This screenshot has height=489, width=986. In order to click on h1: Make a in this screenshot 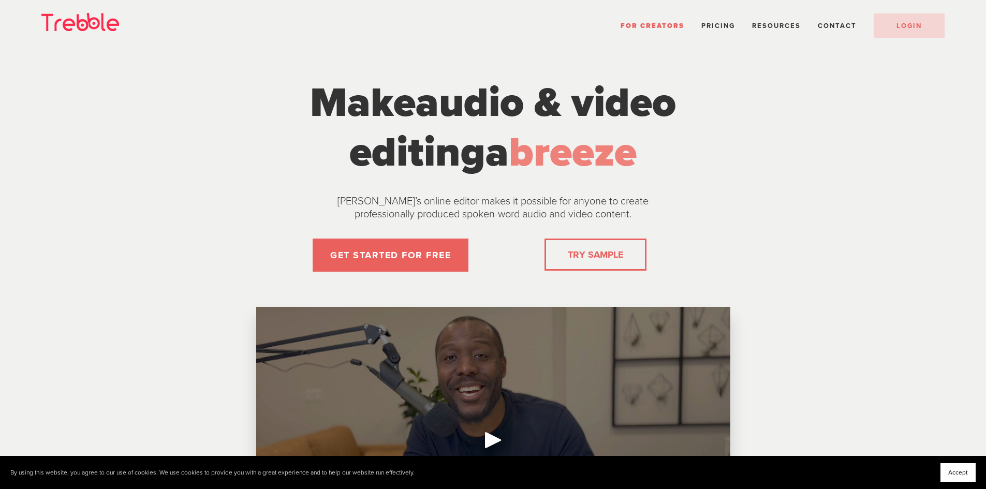, I will do `click(493, 128)`.